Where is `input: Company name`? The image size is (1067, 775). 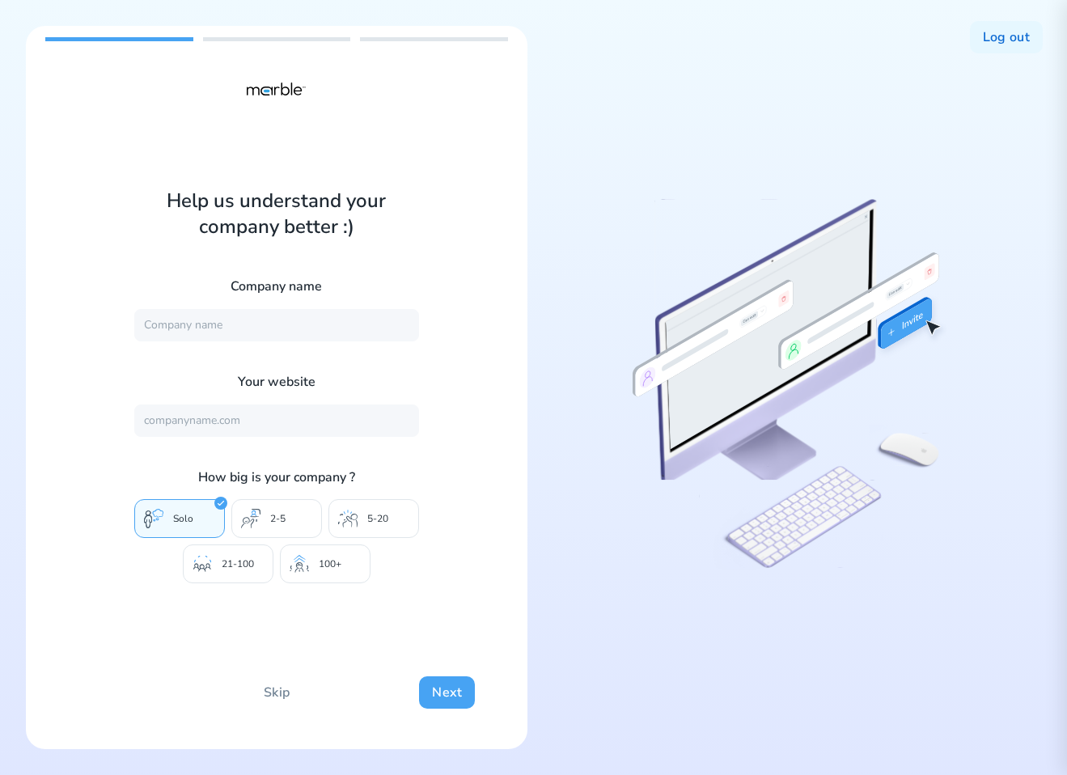 input: Company name is located at coordinates (277, 325).